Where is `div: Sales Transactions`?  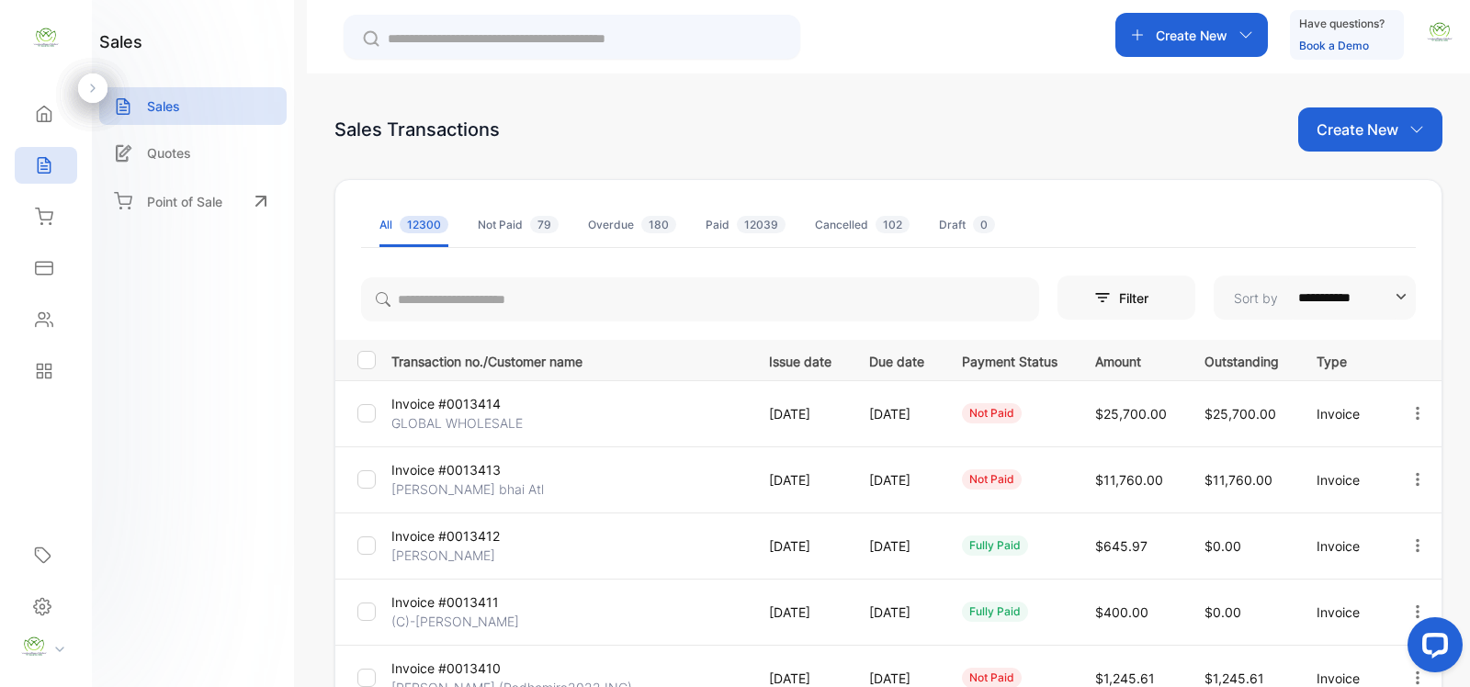
div: Sales Transactions is located at coordinates (417, 130).